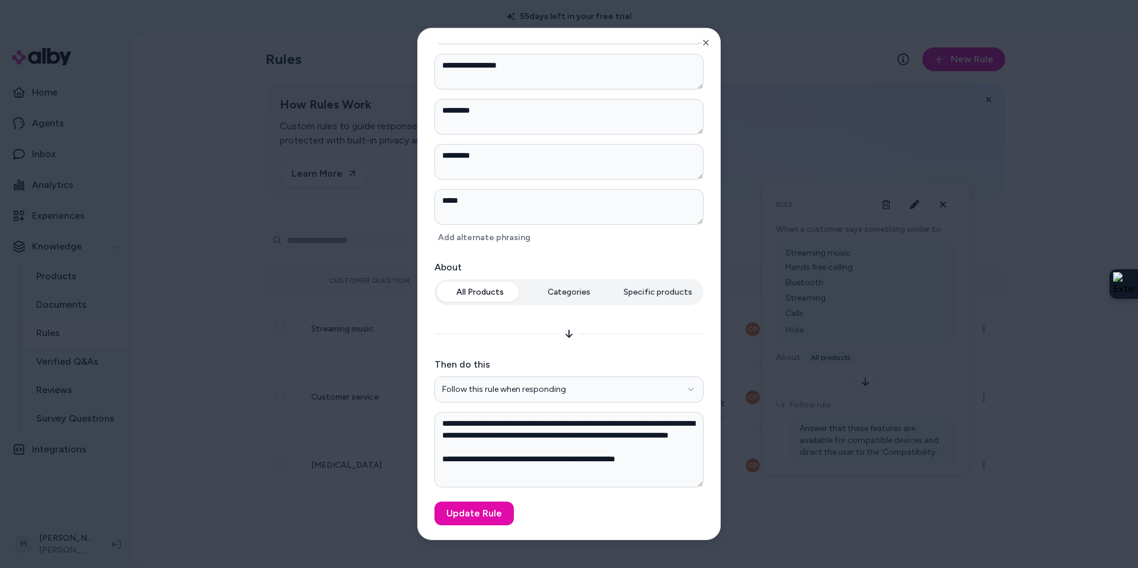 The width and height of the screenshot is (1138, 568). What do you see at coordinates (569, 364) in the screenshot?
I see `label: Then do this` at bounding box center [569, 364].